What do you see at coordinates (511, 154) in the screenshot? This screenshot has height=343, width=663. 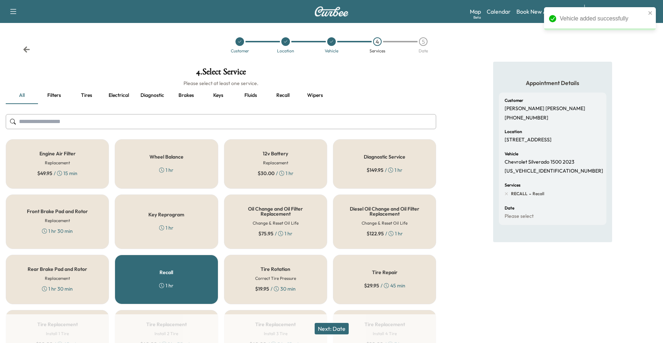 I see `h6: Vehicle` at bounding box center [511, 154].